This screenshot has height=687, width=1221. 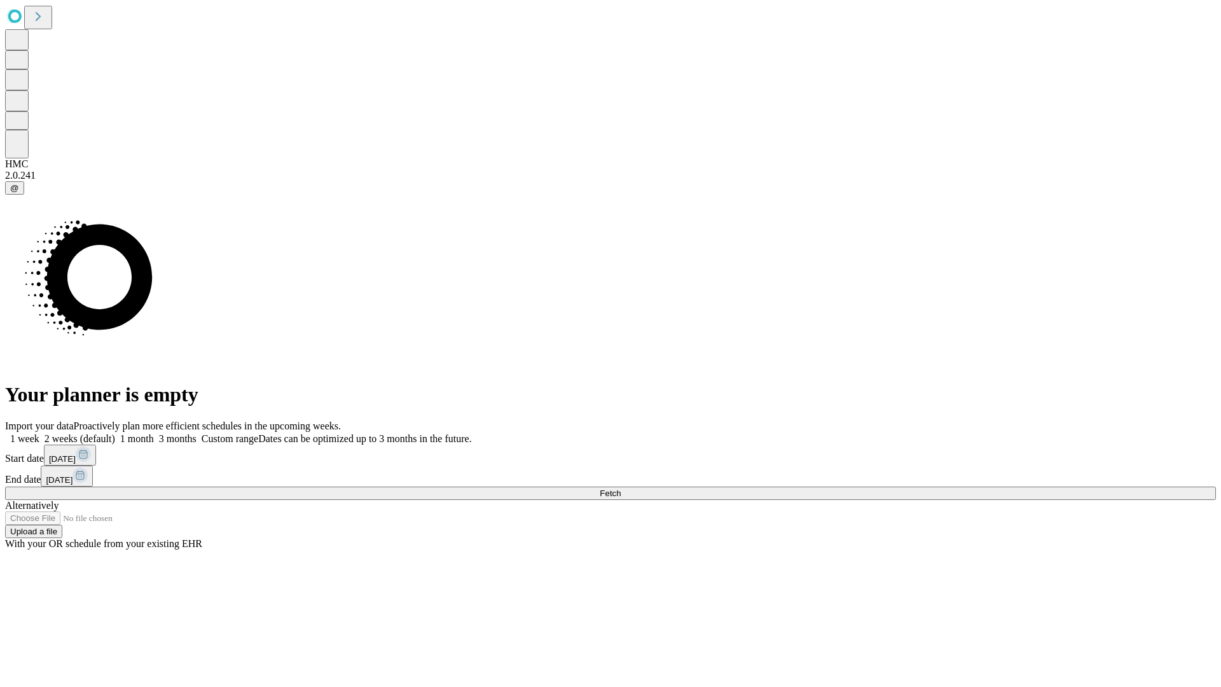 I want to click on span: Dates can be optimized up to 3 months in the future., so click(x=364, y=438).